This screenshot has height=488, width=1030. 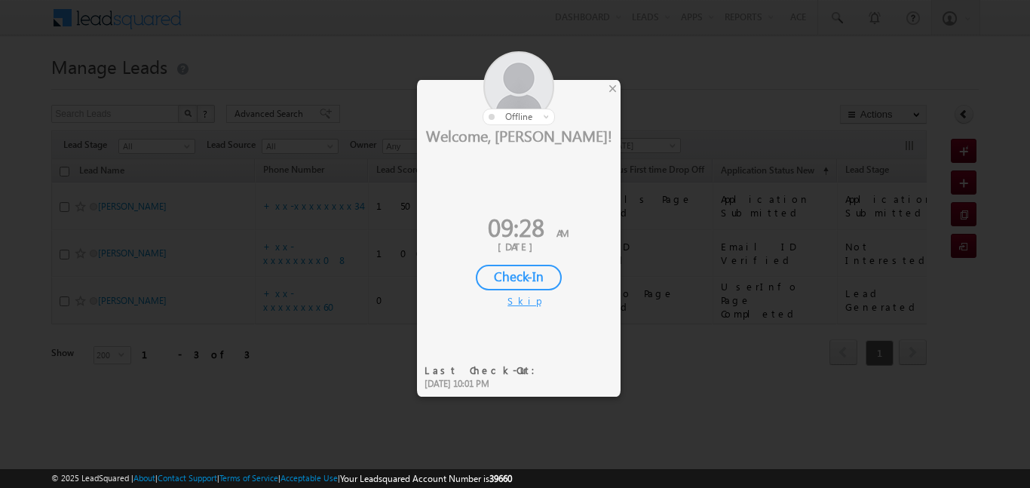 I want to click on span: offline, so click(x=519, y=116).